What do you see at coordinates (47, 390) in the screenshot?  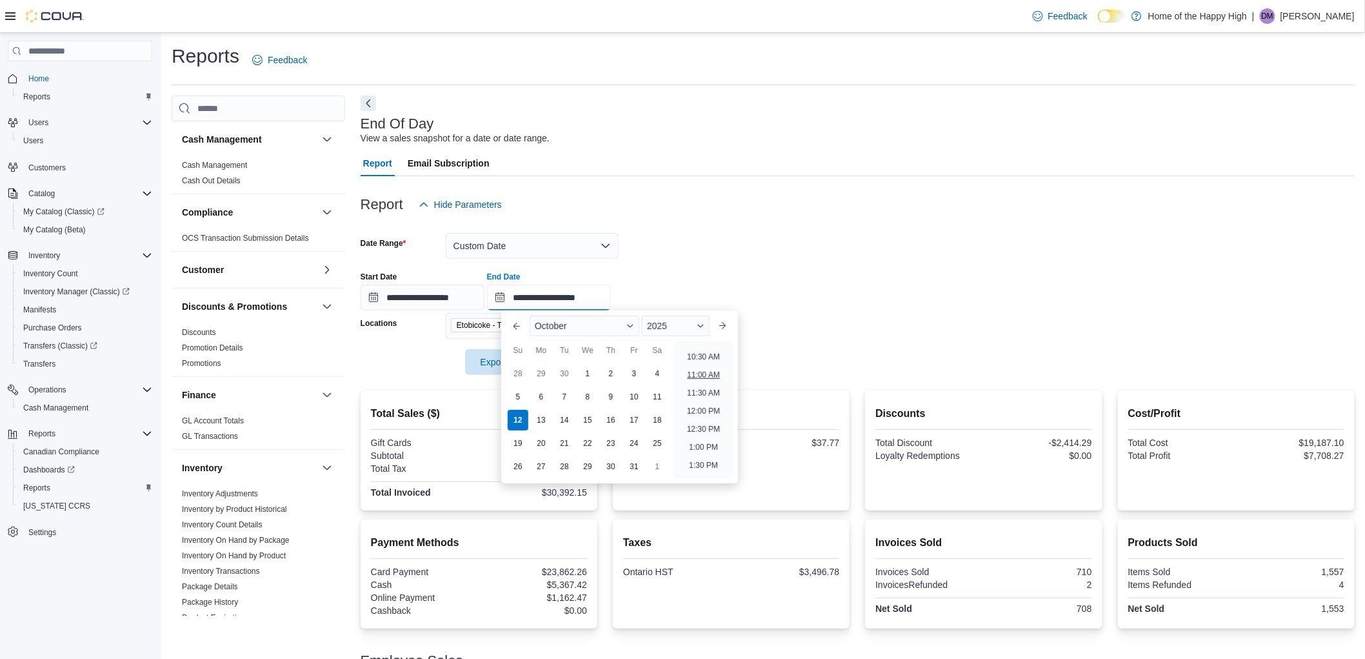 I see `button: Operations` at bounding box center [47, 390].